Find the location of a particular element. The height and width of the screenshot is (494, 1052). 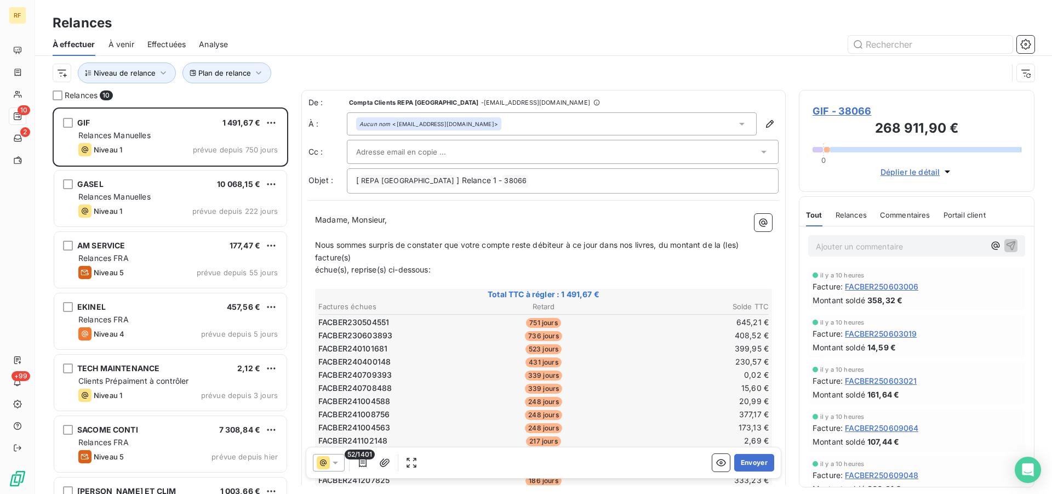

span: 10 068,15 € is located at coordinates (238, 184).